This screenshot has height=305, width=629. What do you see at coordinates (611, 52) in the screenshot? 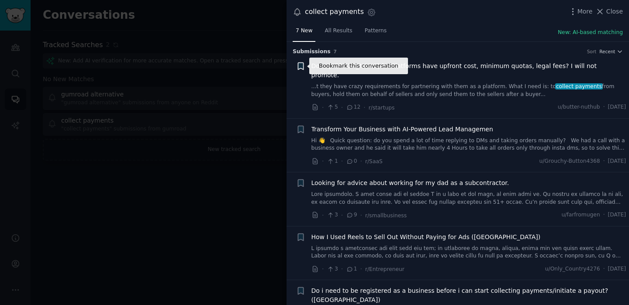
I see `button: Recent` at bounding box center [611, 52].